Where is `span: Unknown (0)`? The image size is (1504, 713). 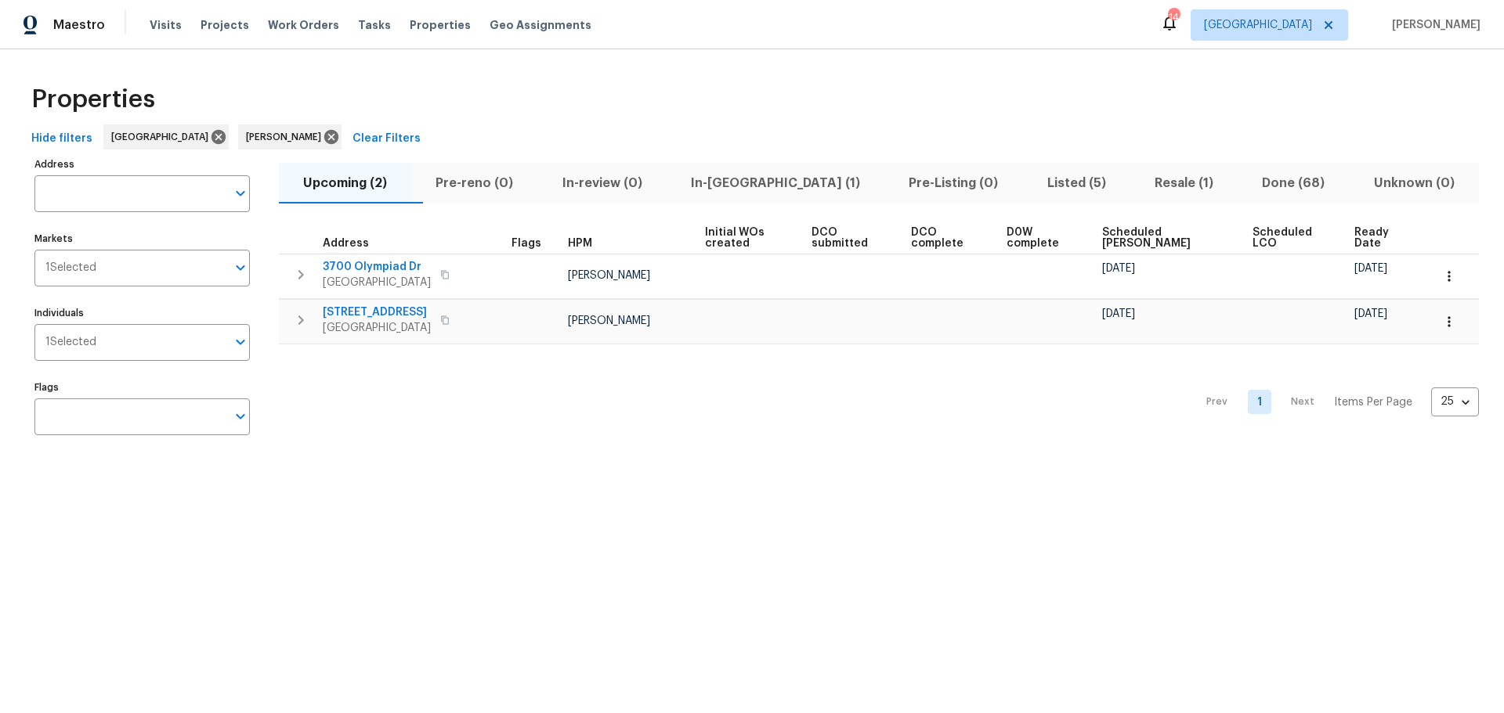
span: Unknown (0) is located at coordinates (1414, 183).